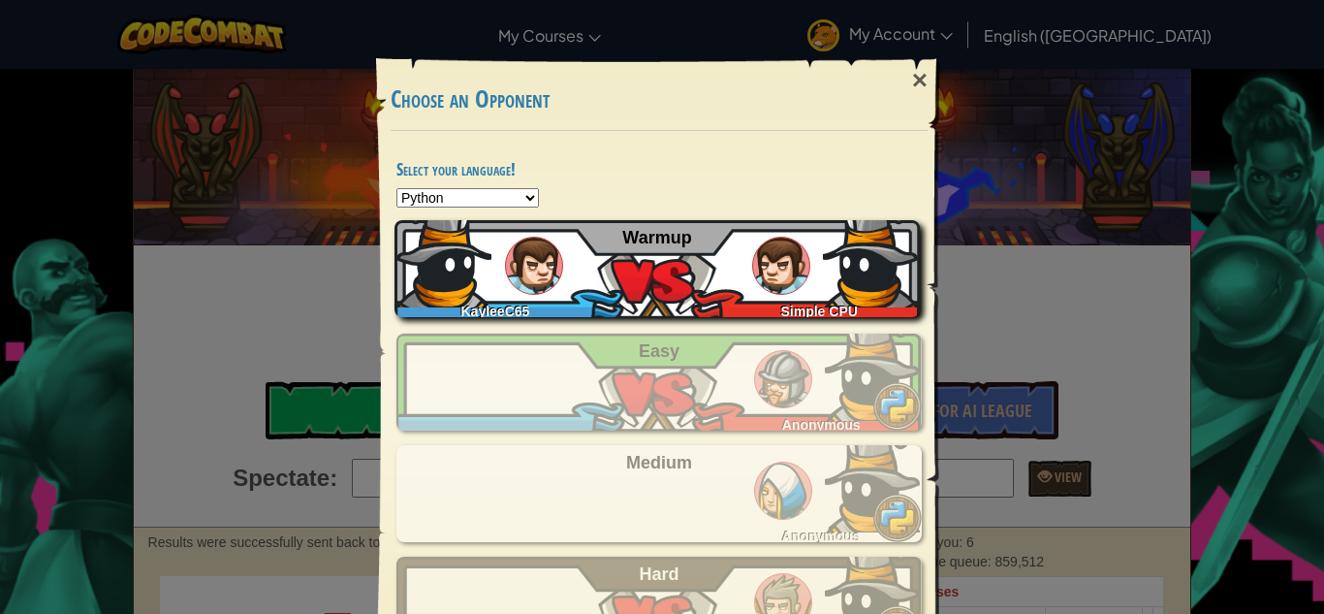  Describe the element at coordinates (659, 169) in the screenshot. I see `h4: Select your language!` at that location.